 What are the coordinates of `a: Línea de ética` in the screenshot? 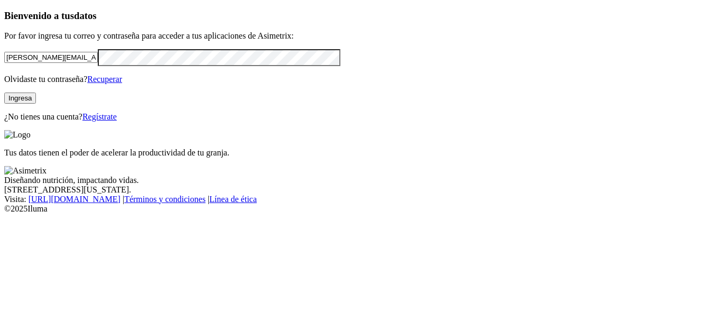 It's located at (233, 199).